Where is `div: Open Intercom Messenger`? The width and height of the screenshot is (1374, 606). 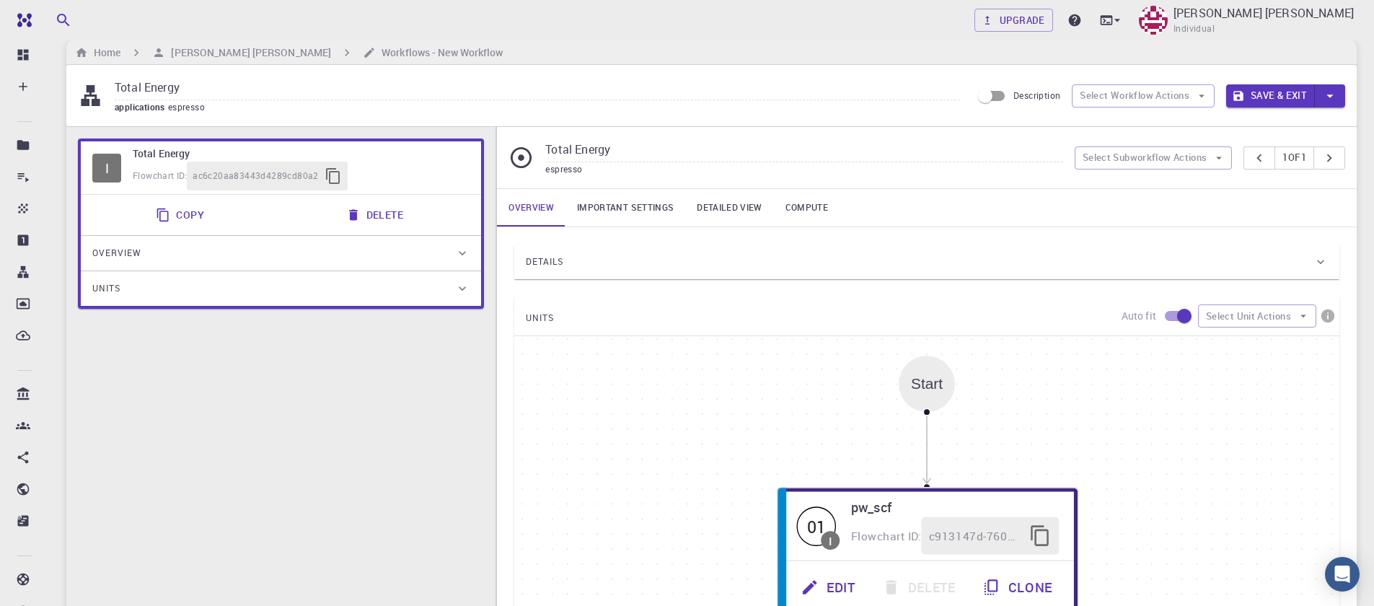
div: Open Intercom Messenger is located at coordinates (1342, 574).